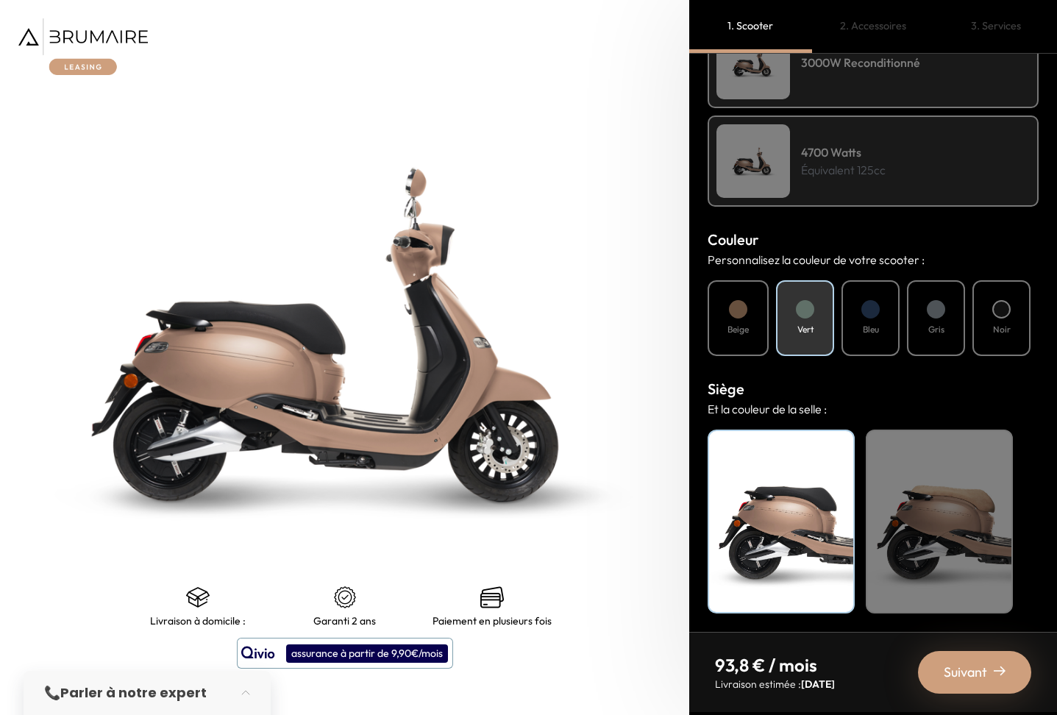  I want to click on h3: Couleur, so click(873, 240).